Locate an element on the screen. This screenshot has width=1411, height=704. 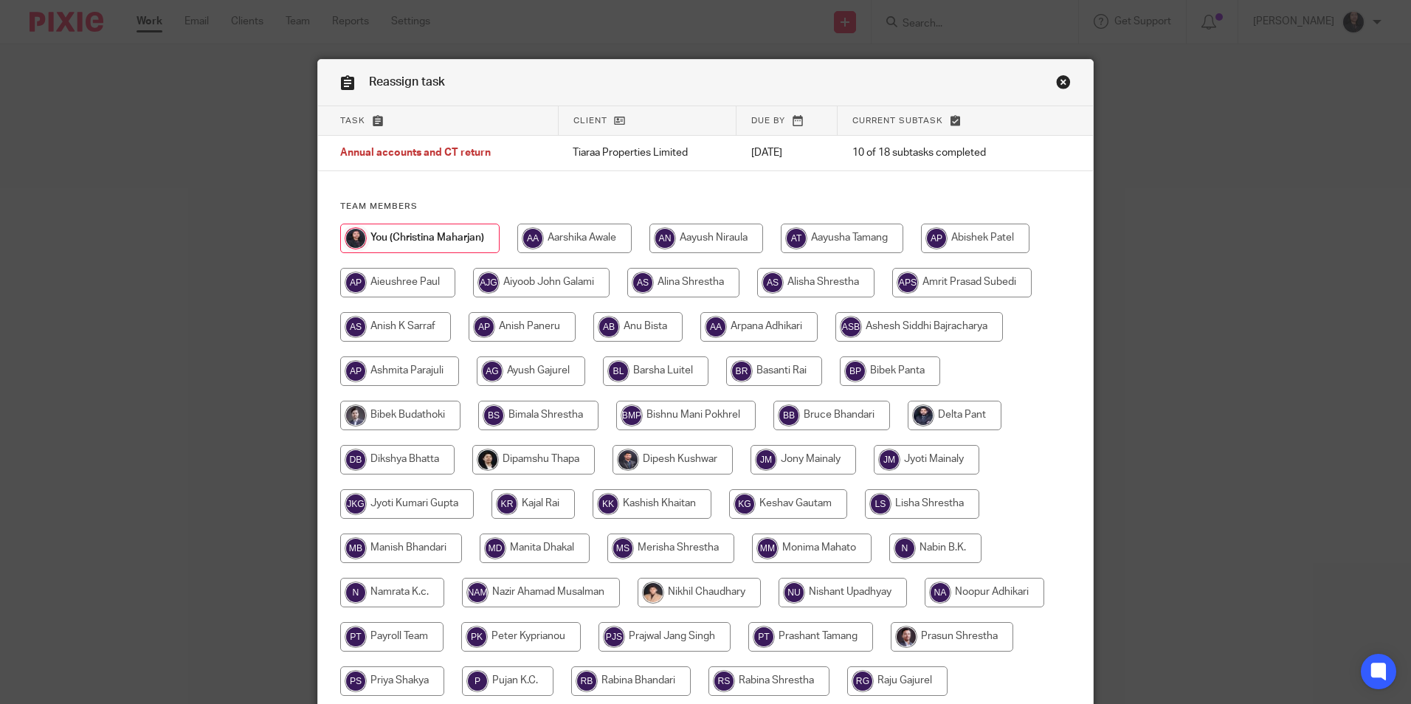
a: Close this dialog window is located at coordinates (1063, 84).